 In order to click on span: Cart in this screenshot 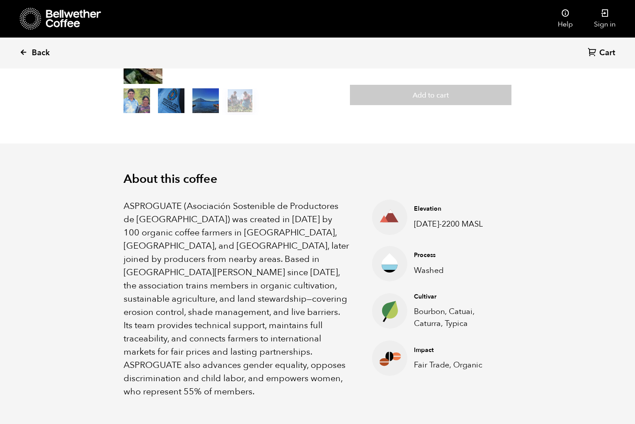, I will do `click(607, 53)`.